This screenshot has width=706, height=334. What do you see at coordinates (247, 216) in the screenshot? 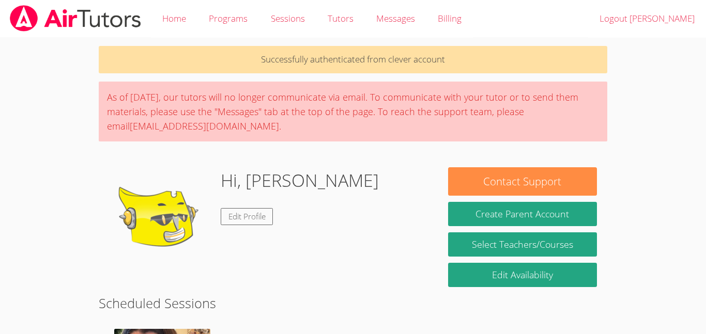
I see `a: Edit Profile` at bounding box center [247, 216].